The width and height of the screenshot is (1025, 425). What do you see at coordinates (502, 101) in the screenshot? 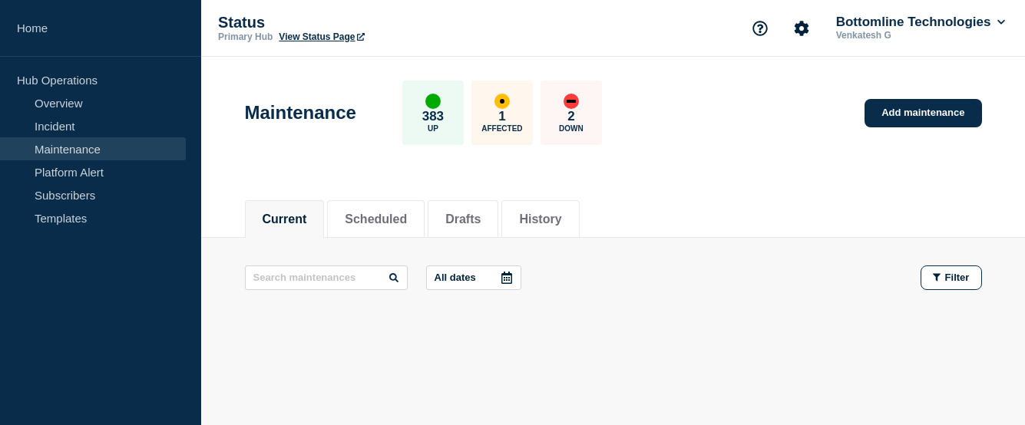
I see `div: affected` at bounding box center [502, 101].